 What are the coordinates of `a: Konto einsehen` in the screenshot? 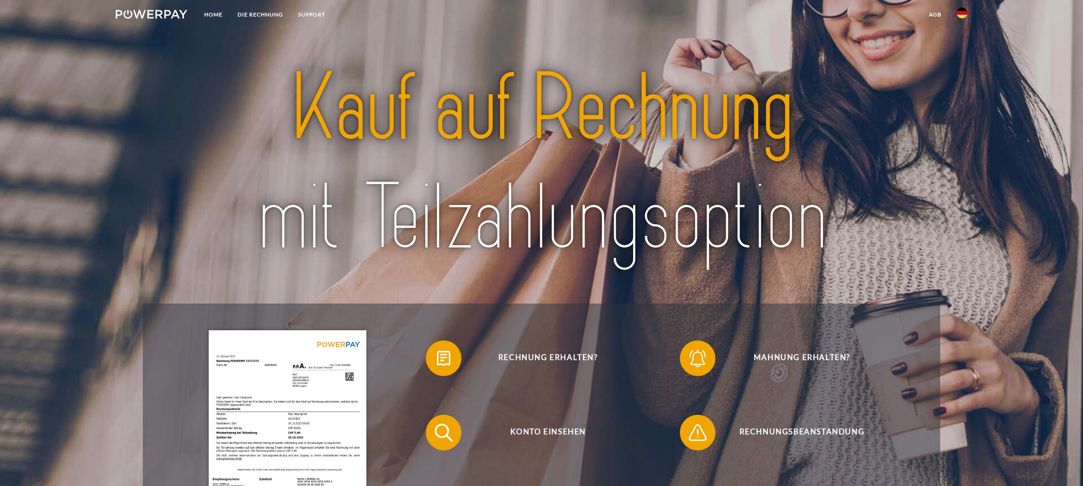 It's located at (542, 433).